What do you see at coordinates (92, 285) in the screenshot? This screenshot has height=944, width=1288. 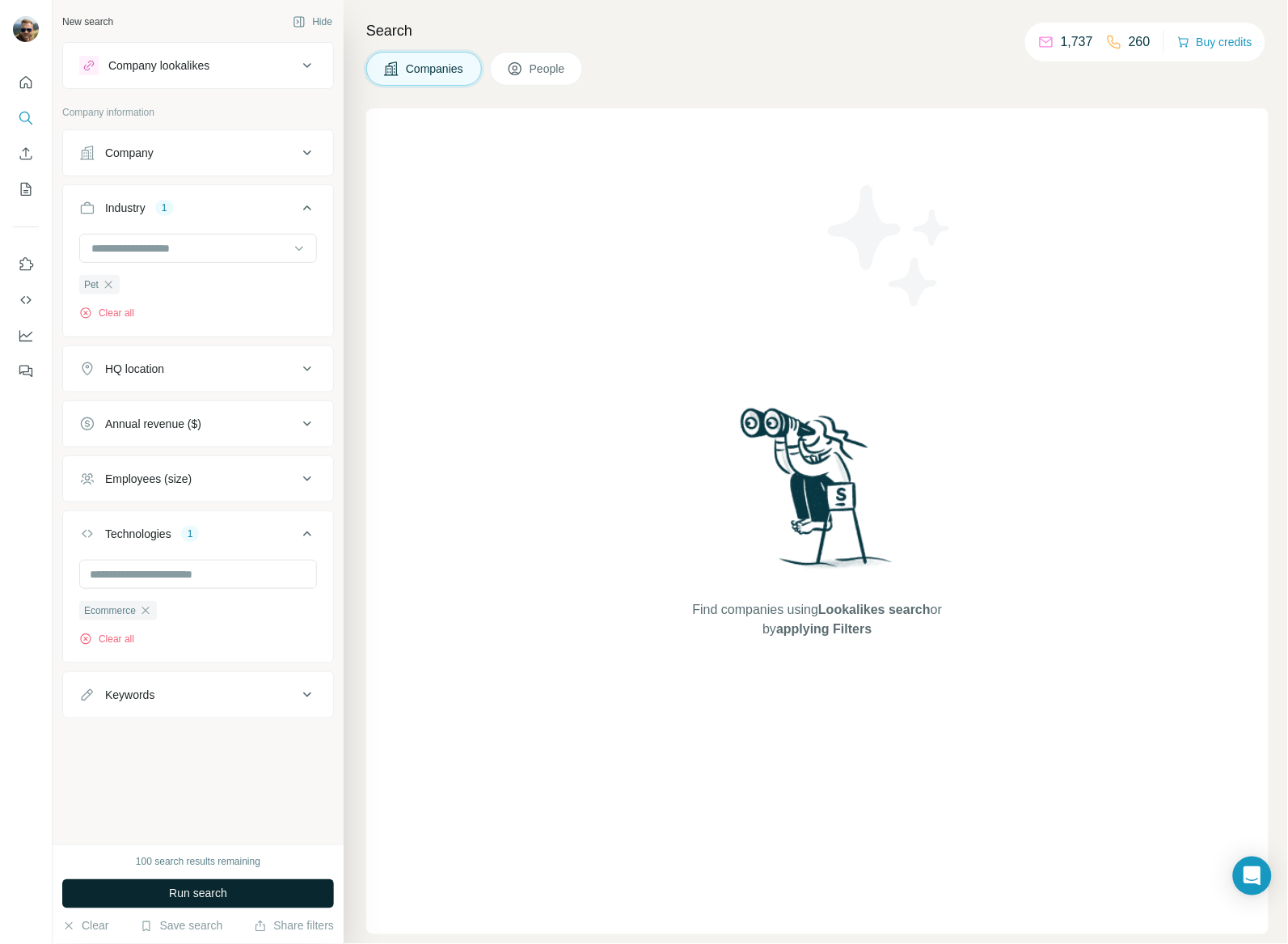 I see `span: Pet` at bounding box center [92, 285].